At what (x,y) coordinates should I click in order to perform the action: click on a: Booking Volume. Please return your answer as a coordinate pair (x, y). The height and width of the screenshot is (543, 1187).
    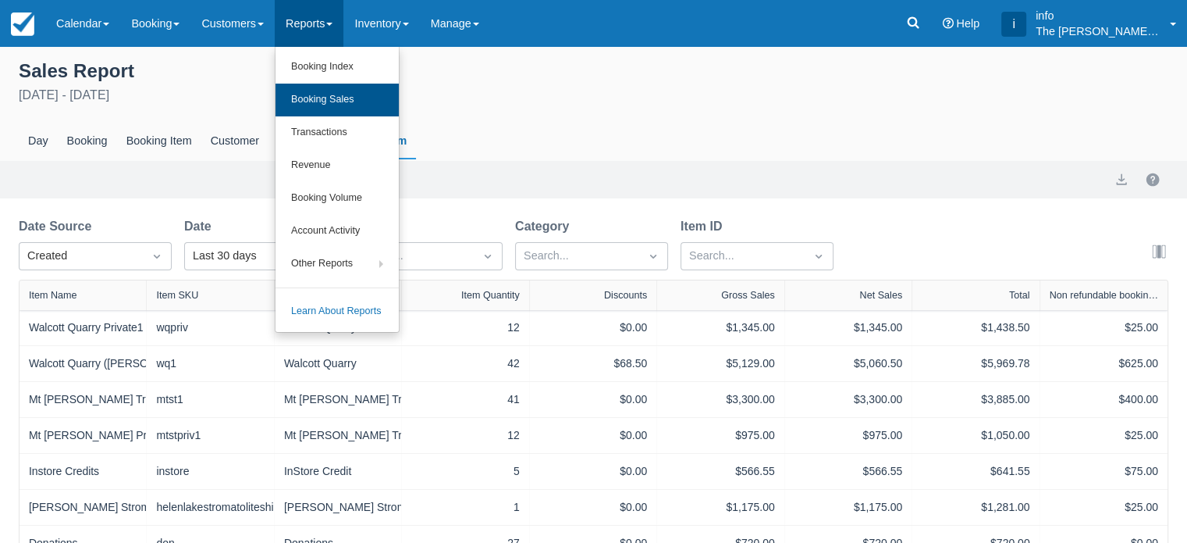
    Looking at the image, I should click on (337, 198).